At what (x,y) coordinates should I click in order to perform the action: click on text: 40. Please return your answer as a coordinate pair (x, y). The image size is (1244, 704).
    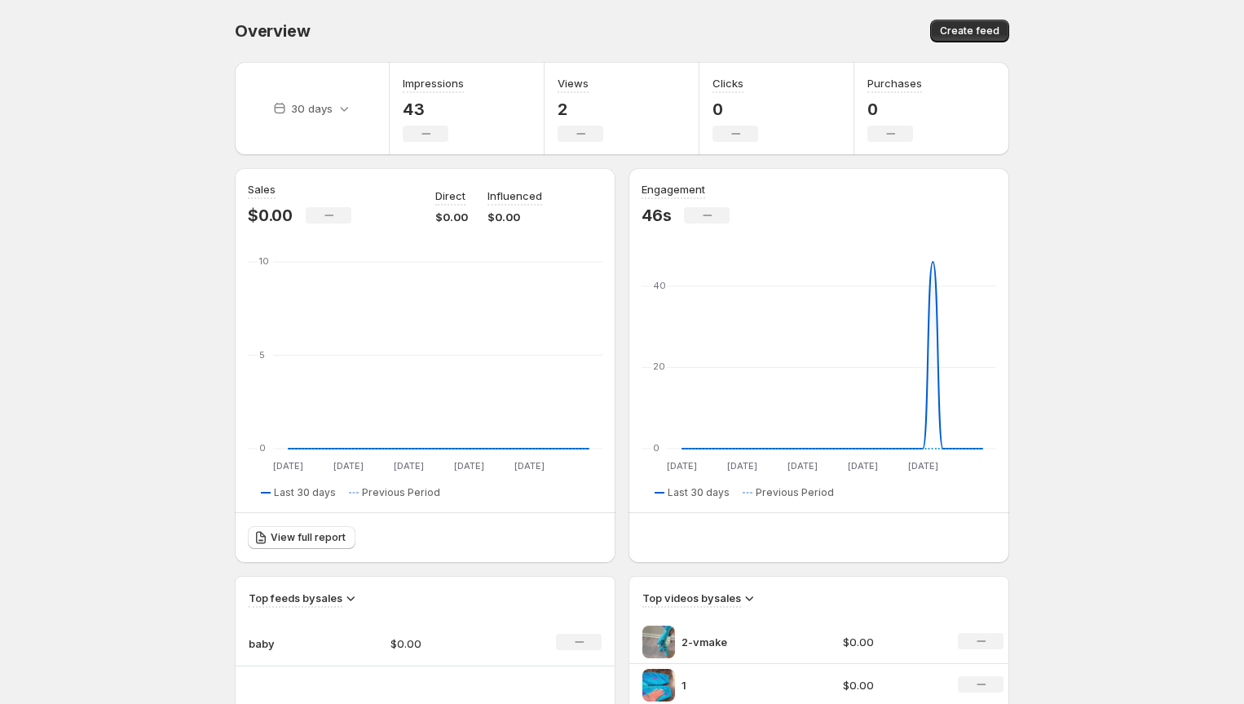
    Looking at the image, I should click on (660, 285).